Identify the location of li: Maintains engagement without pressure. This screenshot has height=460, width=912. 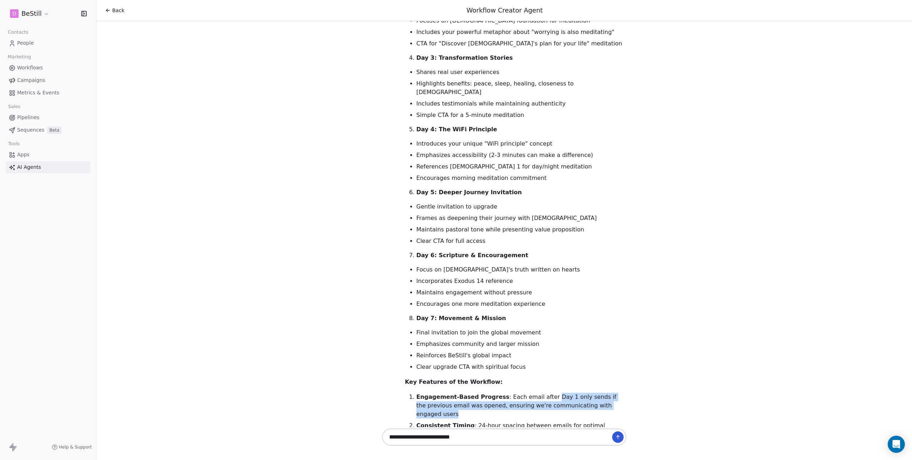
(521, 292).